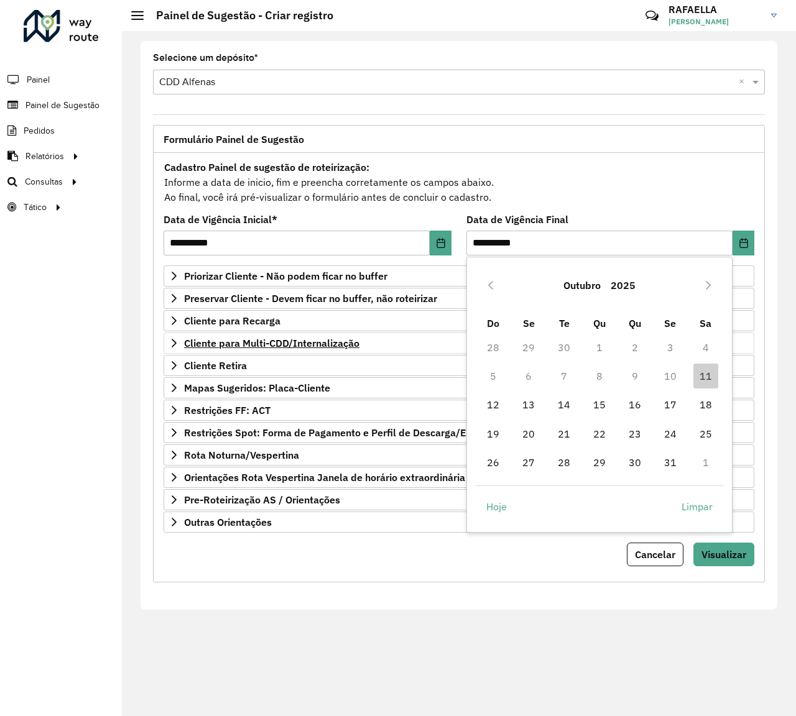 Image resolution: width=796 pixels, height=716 pixels. What do you see at coordinates (670, 463) in the screenshot?
I see `td: 31` at bounding box center [670, 463].